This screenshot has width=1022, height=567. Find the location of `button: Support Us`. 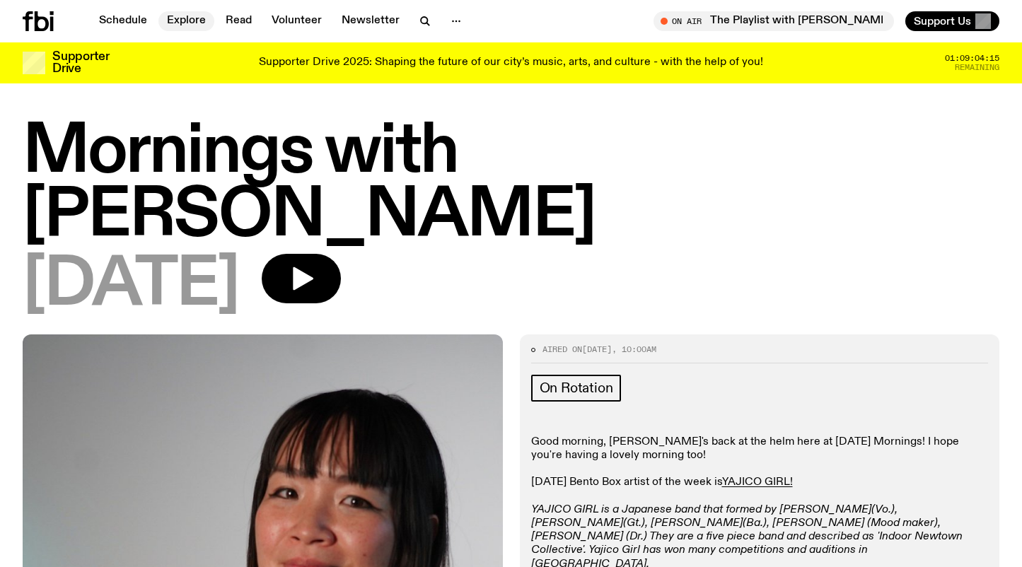

button: Support Us is located at coordinates (952, 21).